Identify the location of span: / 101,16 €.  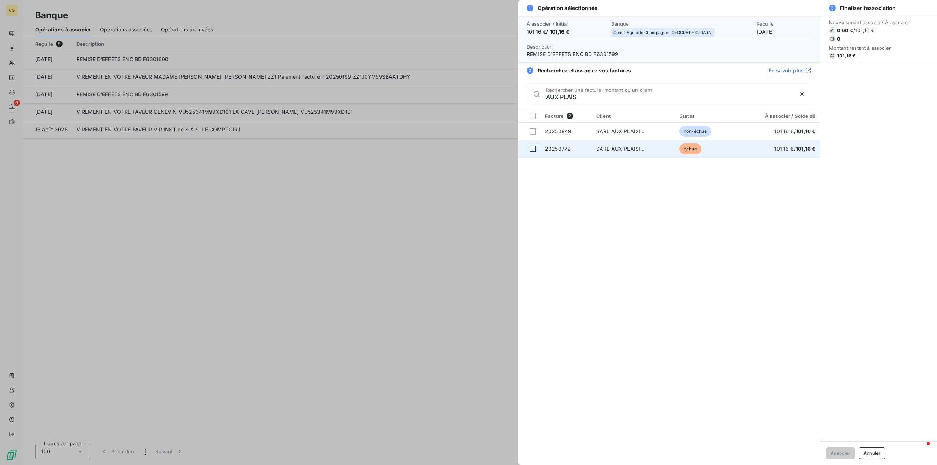
(864, 30).